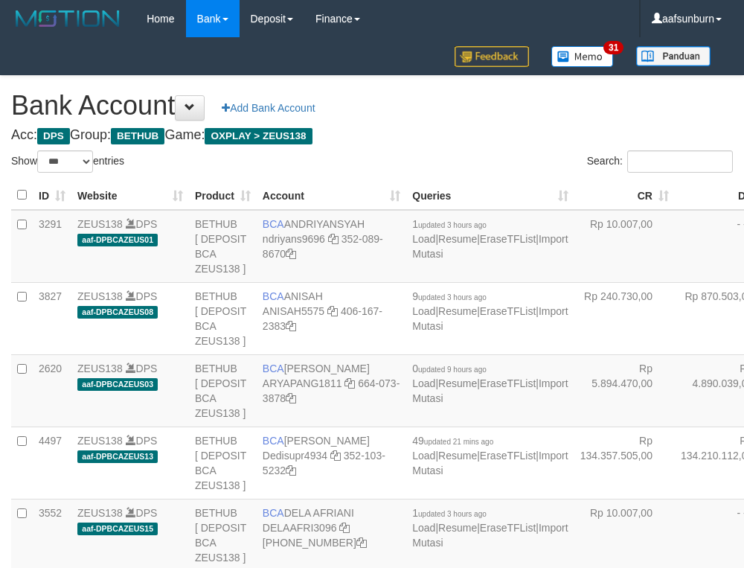 Image resolution: width=744 pixels, height=568 pixels. Describe the element at coordinates (331, 246) in the screenshot. I see `td: ANDRIYANSYAH 352-089-8670` at that location.